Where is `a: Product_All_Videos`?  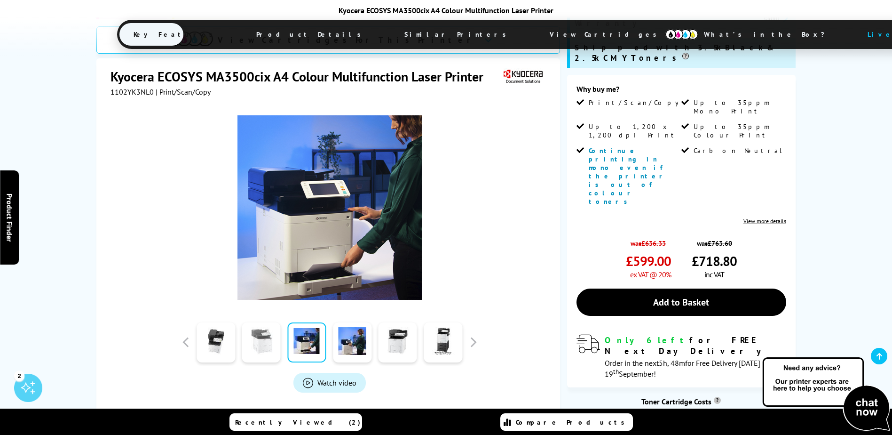 a: Product_All_Videos is located at coordinates (330, 382).